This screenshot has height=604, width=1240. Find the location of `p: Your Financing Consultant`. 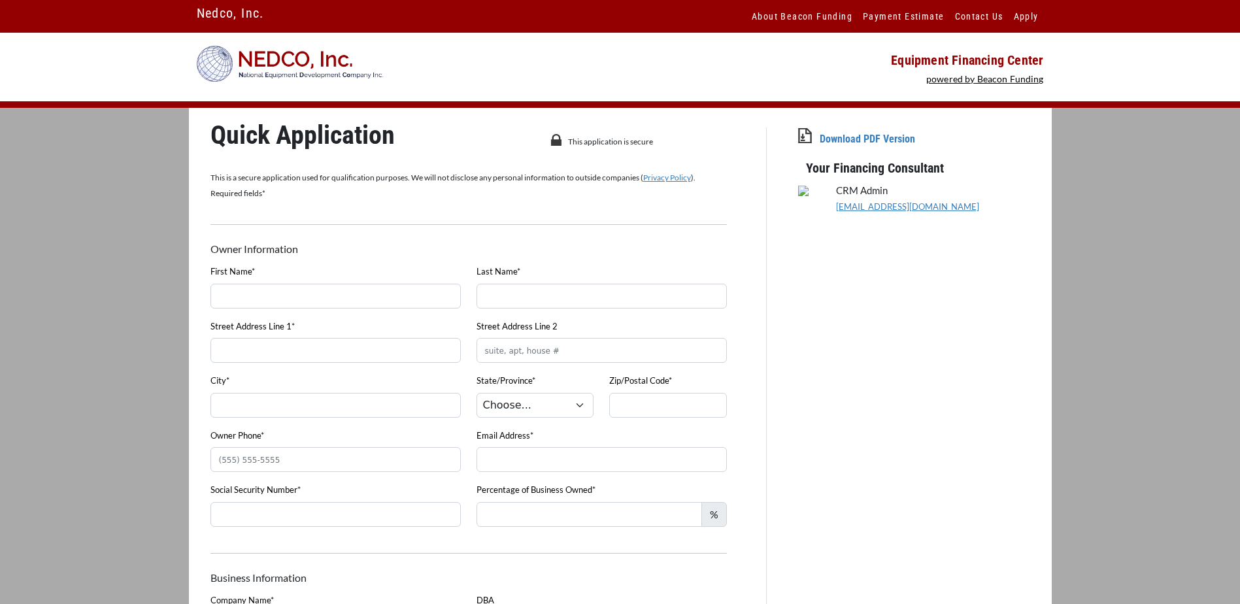

p: Your Financing Consultant is located at coordinates (929, 161).